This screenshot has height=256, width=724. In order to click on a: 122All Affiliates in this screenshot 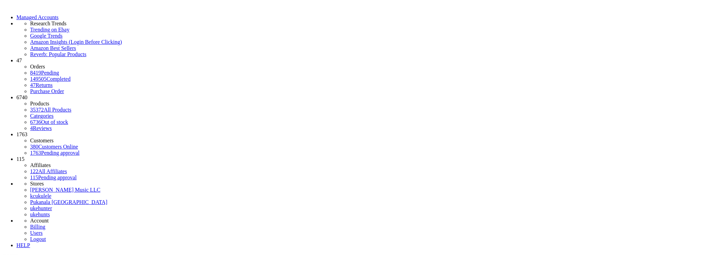, I will do `click(49, 171)`.